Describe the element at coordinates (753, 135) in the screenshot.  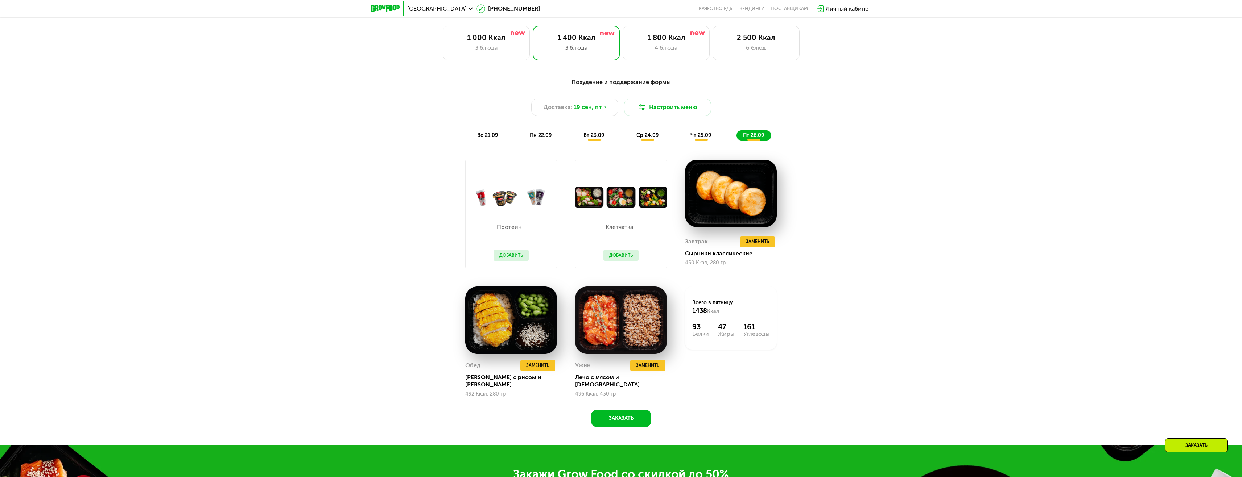
I see `span: пт 26.09` at that location.